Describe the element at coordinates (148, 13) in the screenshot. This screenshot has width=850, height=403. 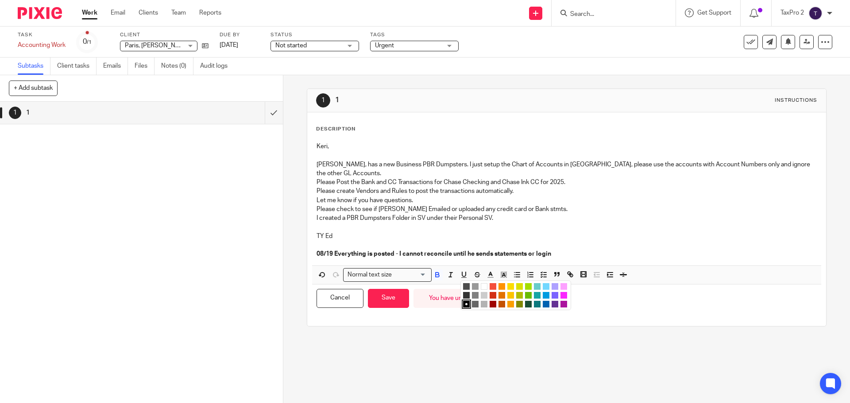
I see `a: Clients` at that location.